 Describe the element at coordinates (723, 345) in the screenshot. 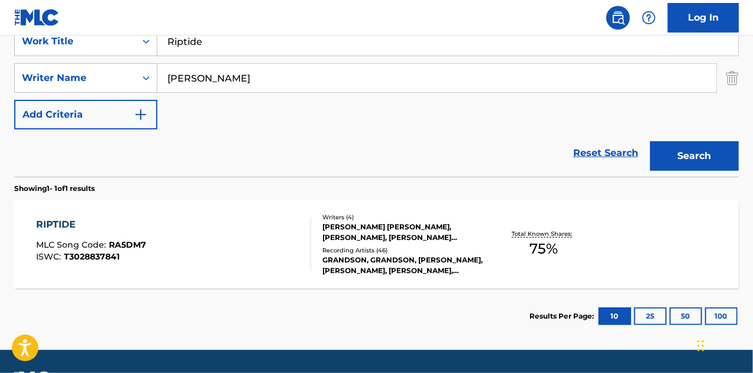

I see `div: Chat Widget` at that location.